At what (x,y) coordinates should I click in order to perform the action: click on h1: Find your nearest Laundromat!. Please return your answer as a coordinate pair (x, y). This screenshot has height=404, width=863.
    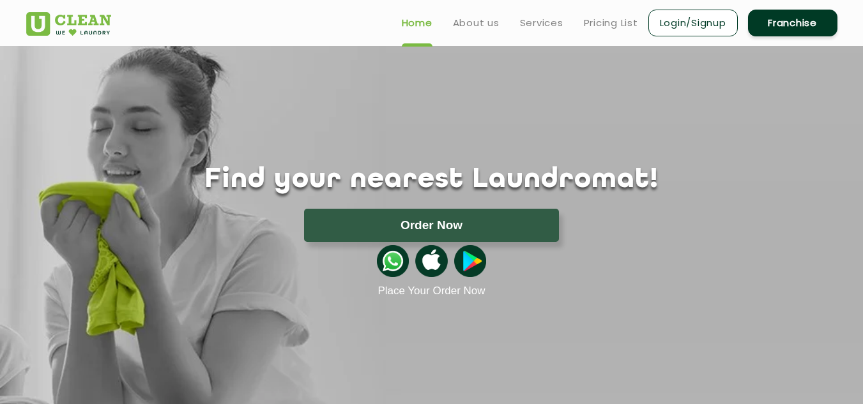
    Looking at the image, I should click on (432, 180).